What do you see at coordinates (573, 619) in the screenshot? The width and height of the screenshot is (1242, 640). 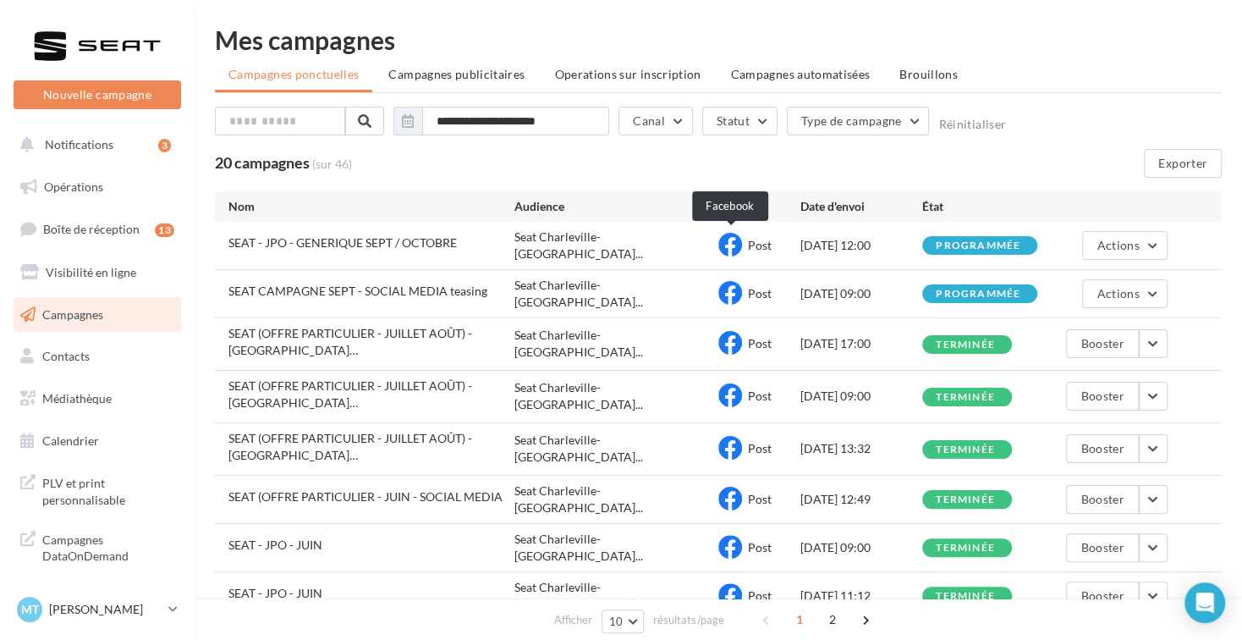 I see `span: Afficher` at bounding box center [573, 619].